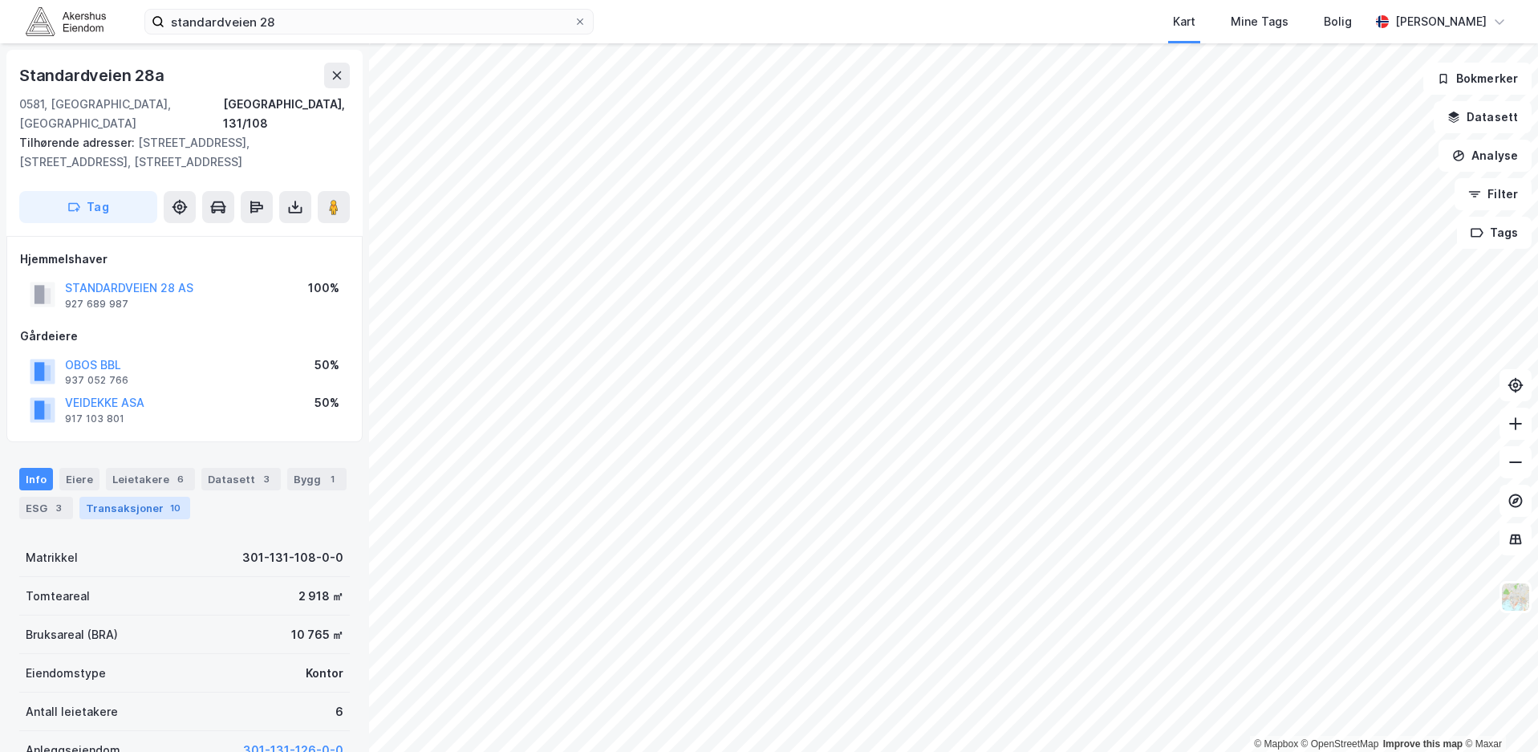  Describe the element at coordinates (324, 673) in the screenshot. I see `div: Kontor` at that location.